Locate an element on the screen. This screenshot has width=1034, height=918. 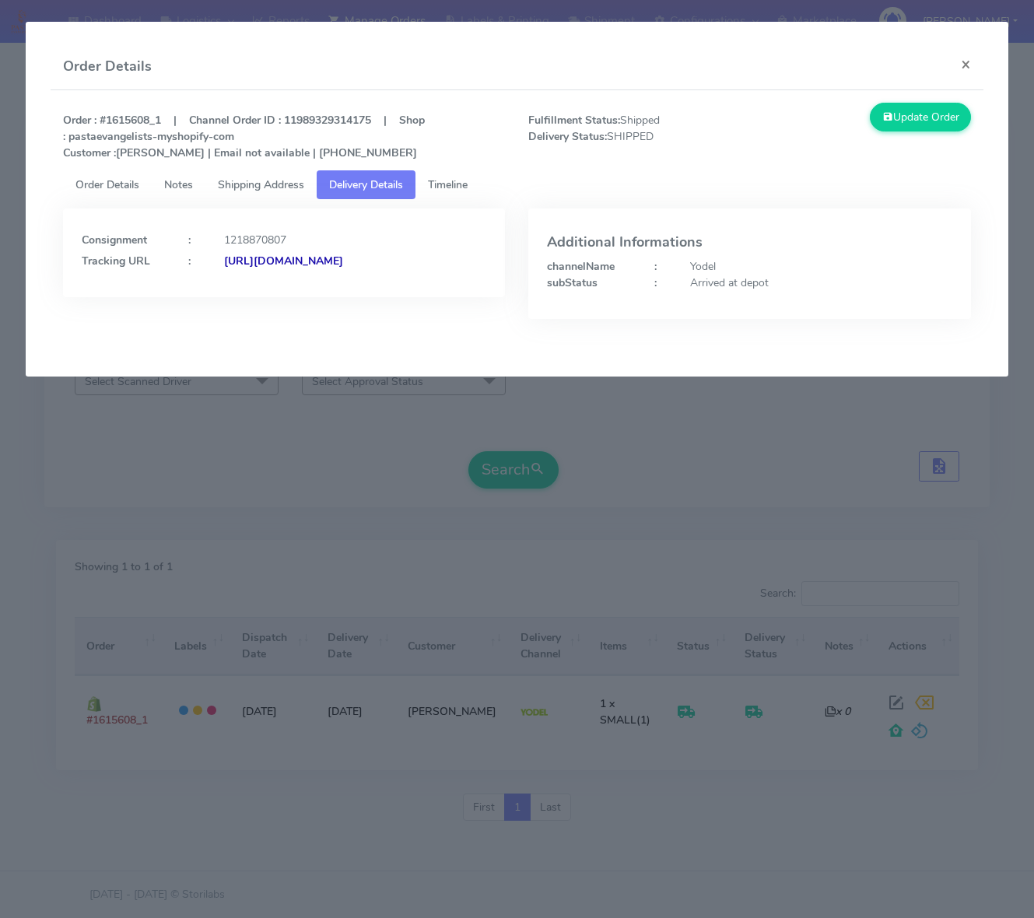
span: Shipped SHIPPED is located at coordinates (633, 136).